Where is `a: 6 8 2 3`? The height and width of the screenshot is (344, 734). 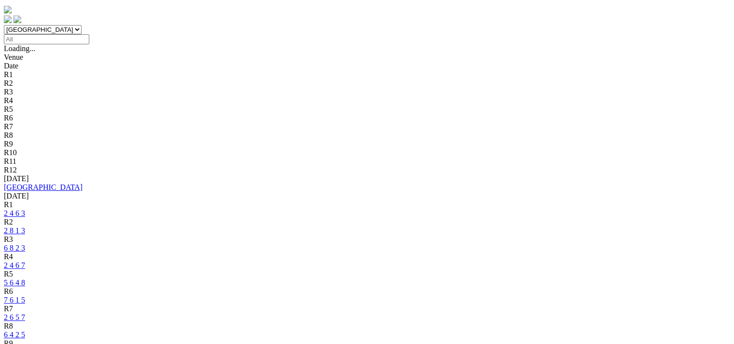
a: 6 8 2 3 is located at coordinates (14, 248).